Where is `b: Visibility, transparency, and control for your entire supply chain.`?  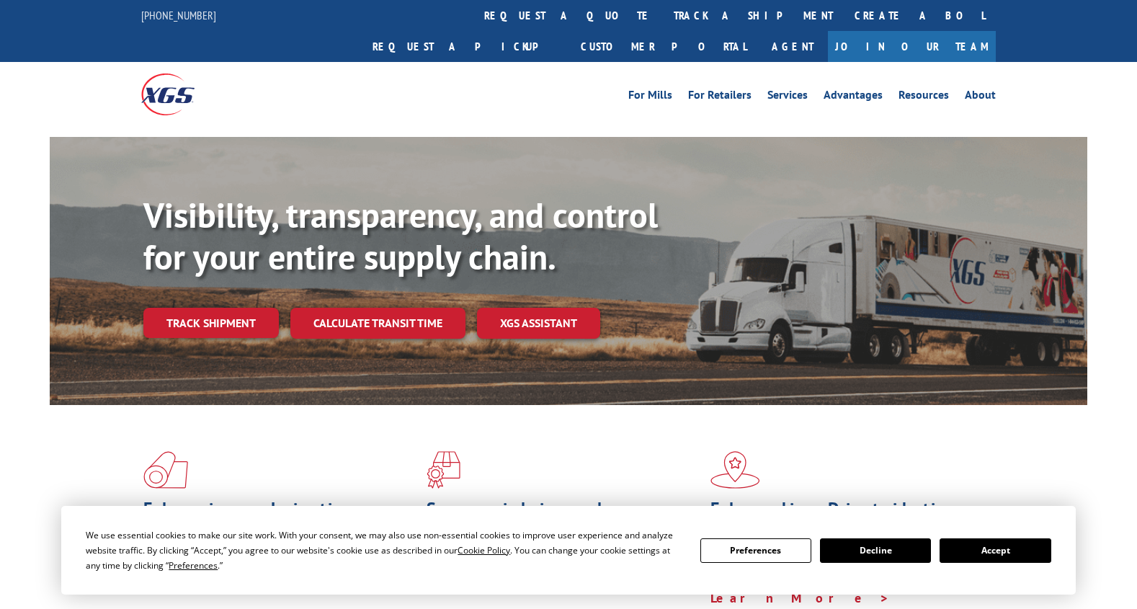
b: Visibility, transparency, and control for your entire supply chain. is located at coordinates (400, 236).